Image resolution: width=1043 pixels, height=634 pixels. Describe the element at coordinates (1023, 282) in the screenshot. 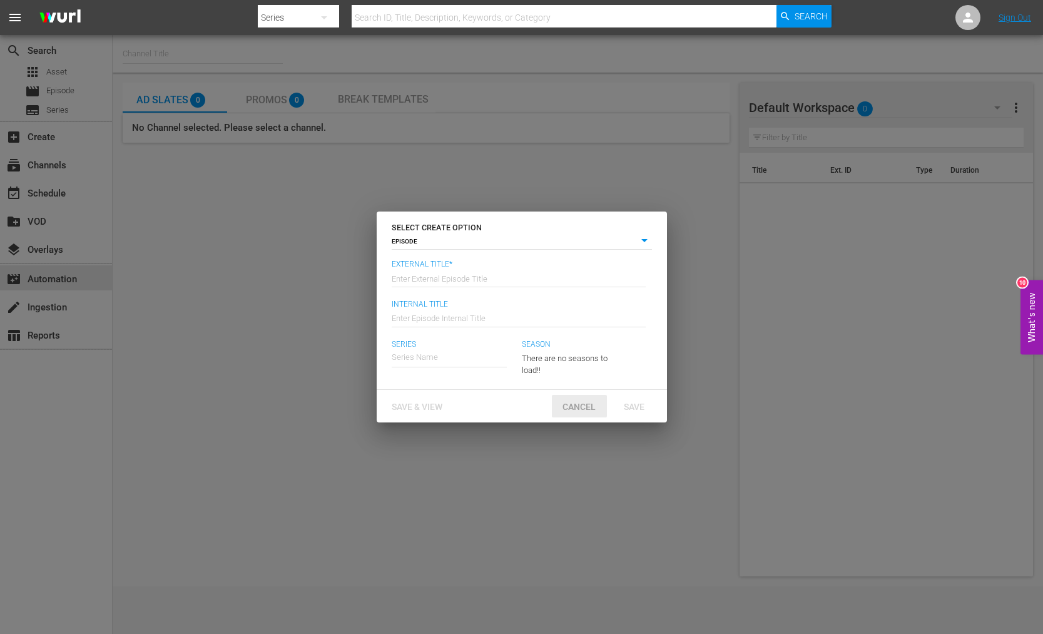

I see `div: 10` at that location.